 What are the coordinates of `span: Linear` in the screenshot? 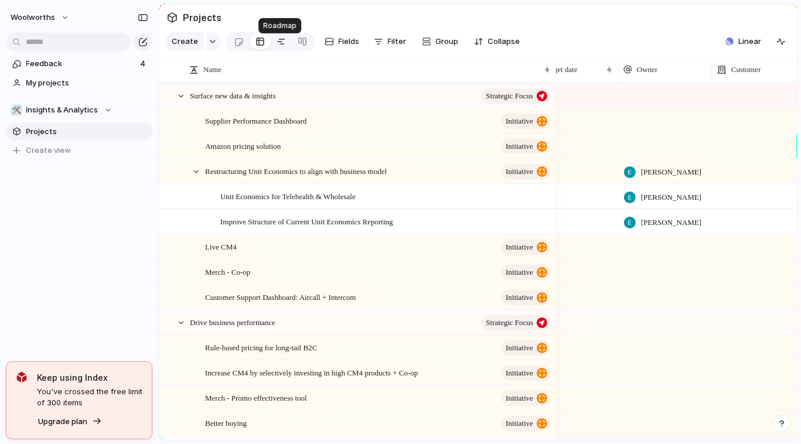 It's located at (750, 42).